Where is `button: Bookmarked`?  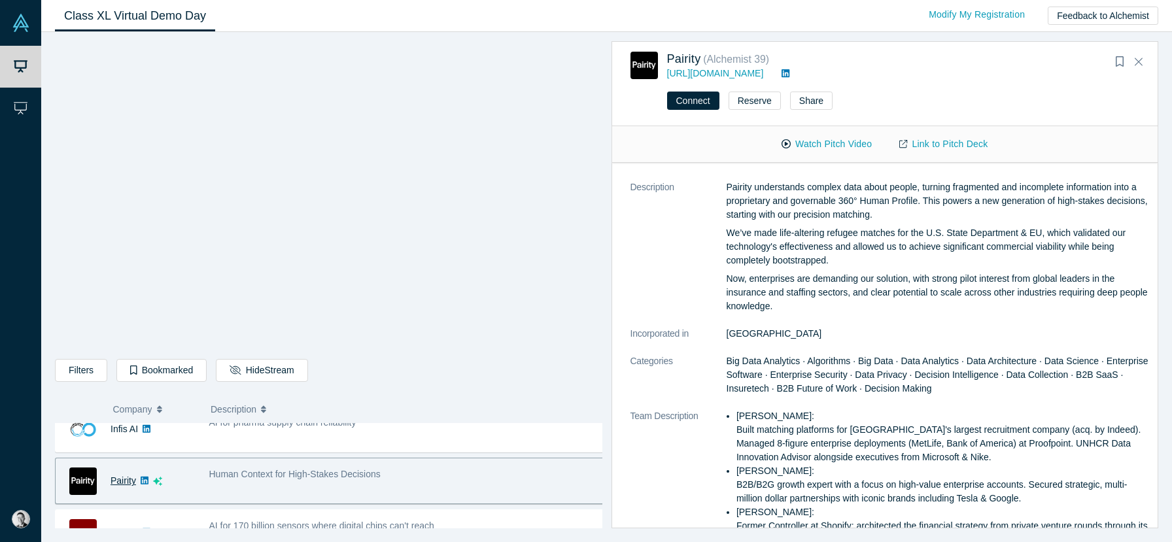 button: Bookmarked is located at coordinates (162, 370).